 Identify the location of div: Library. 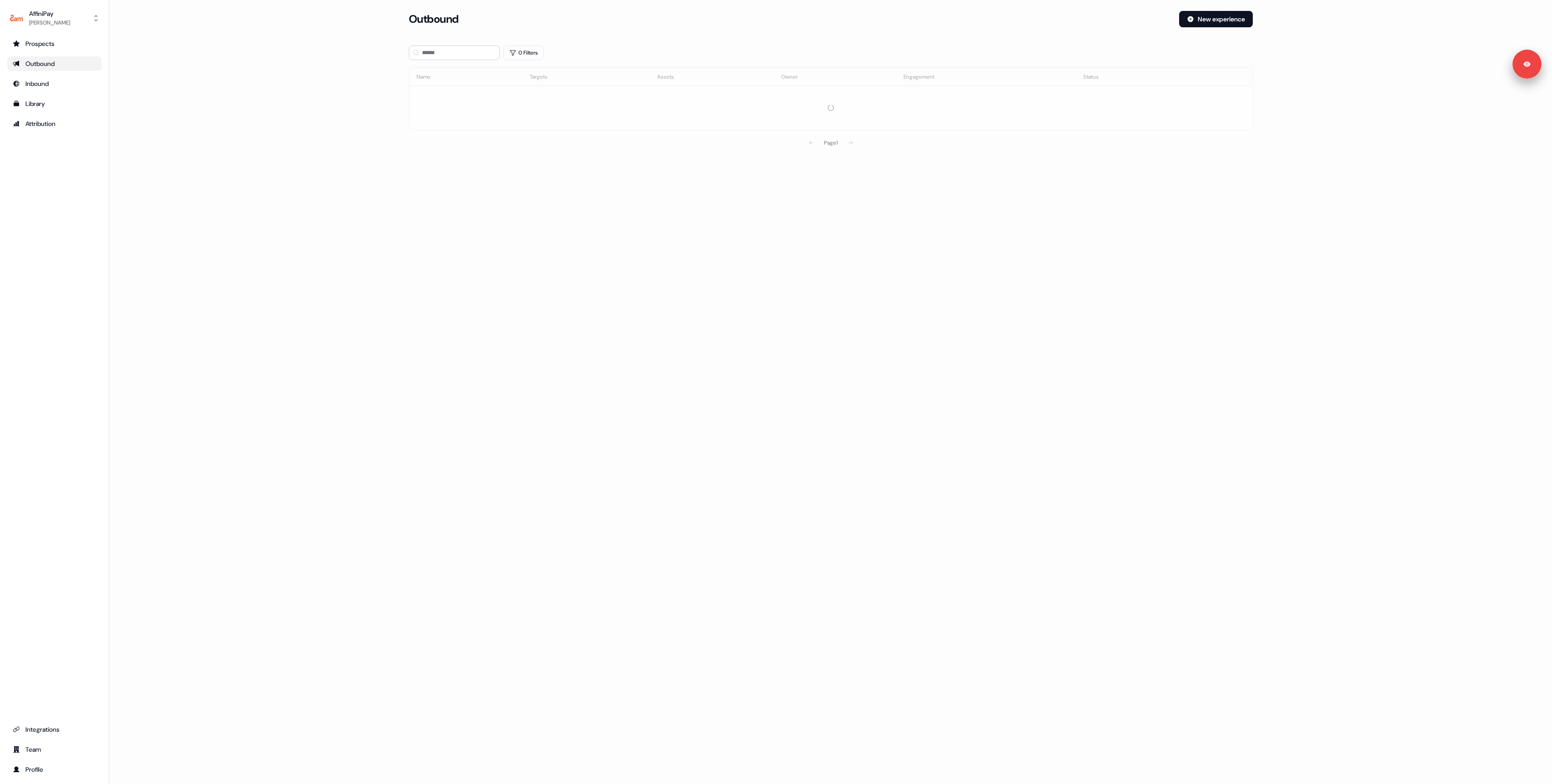
(55, 104).